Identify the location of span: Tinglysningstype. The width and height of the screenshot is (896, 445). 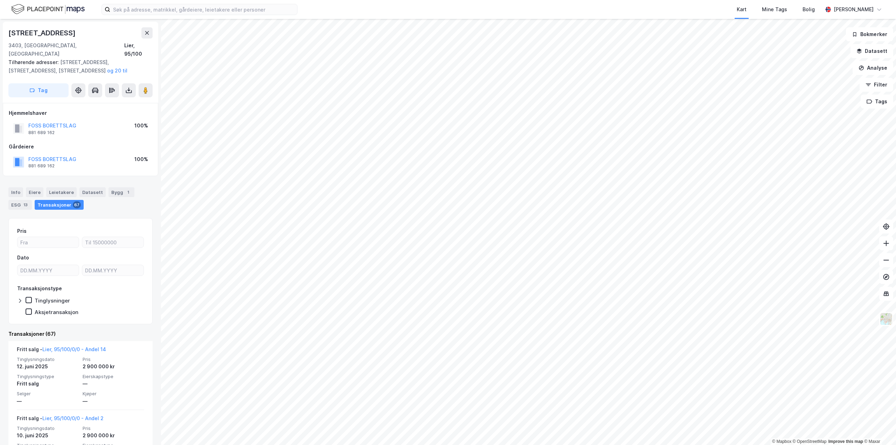
(48, 376).